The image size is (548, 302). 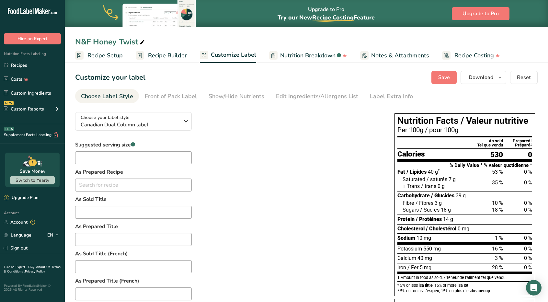 What do you see at coordinates (496, 141) in the screenshot?
I see `div: As sold` at bounding box center [496, 141].